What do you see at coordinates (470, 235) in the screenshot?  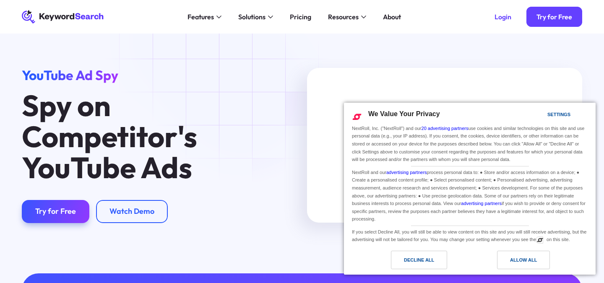 I see `div: If you select Decline All, you will still be able to view content on this site and you will still...` at bounding box center [470, 235].